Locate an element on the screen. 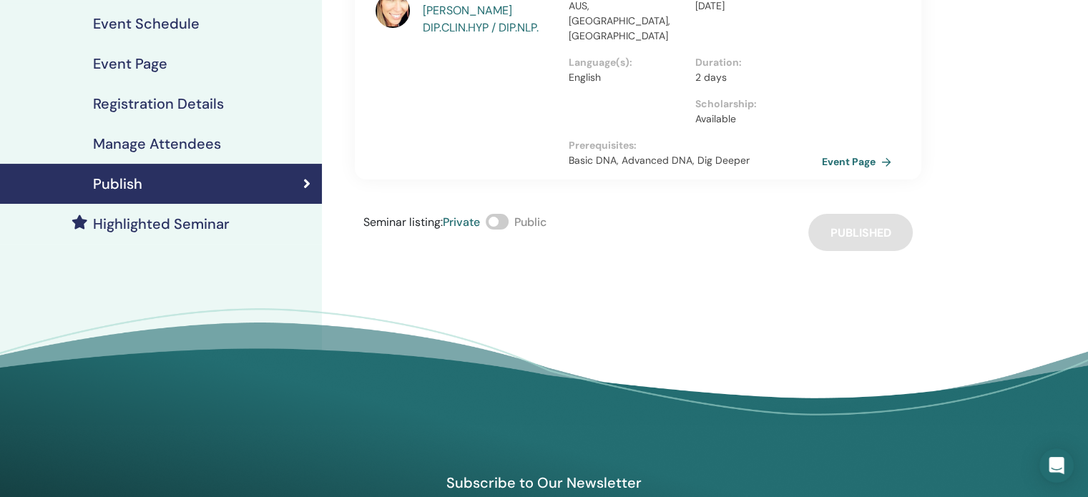 The image size is (1088, 497). p: Basic DNA, Advanced DNA, Dig Deeper is located at coordinates (695, 160).